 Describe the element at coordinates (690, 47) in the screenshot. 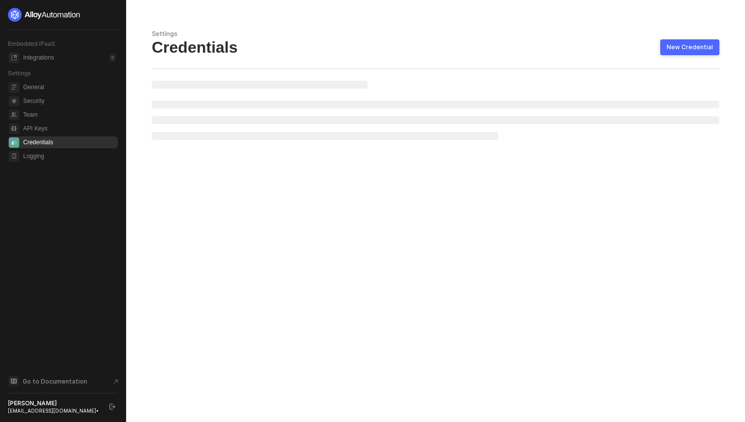

I see `div: New Credential` at that location.